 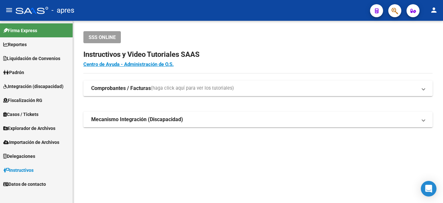 What do you see at coordinates (434, 10) in the screenshot?
I see `mat-icon: person` at bounding box center [434, 10].